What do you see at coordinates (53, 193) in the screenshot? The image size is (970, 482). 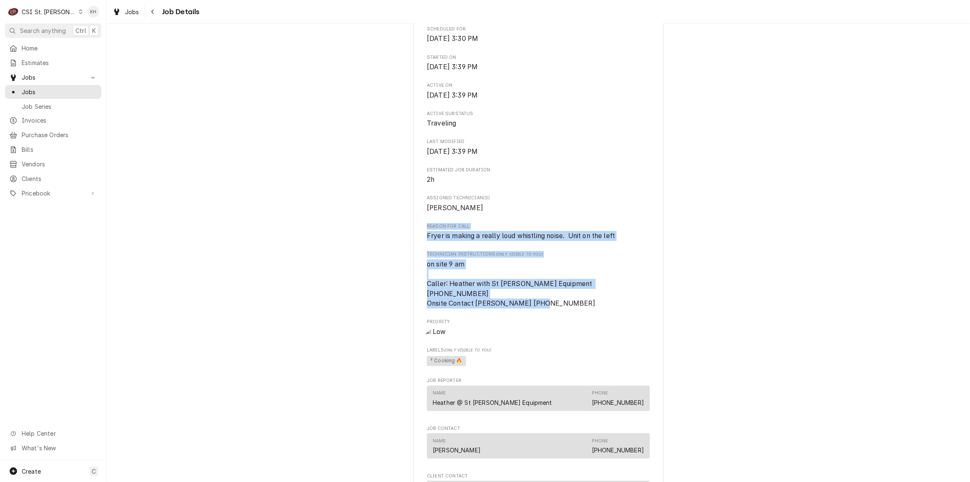 I see `a: Go to Pricebook` at bounding box center [53, 193].